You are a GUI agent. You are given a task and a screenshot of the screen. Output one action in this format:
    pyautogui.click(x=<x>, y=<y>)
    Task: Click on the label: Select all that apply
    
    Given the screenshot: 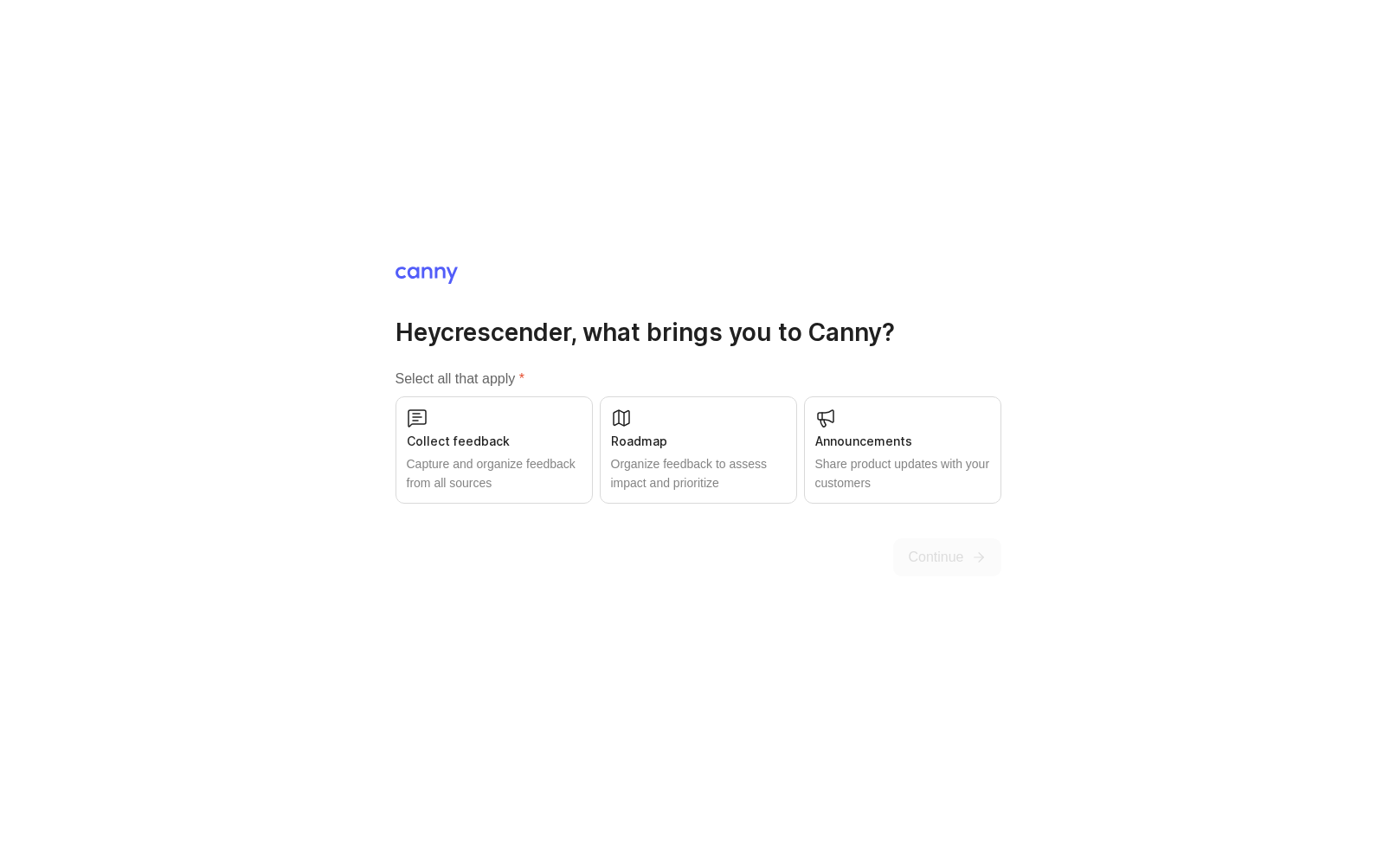 What is the action you would take?
    pyautogui.click(x=699, y=379)
    